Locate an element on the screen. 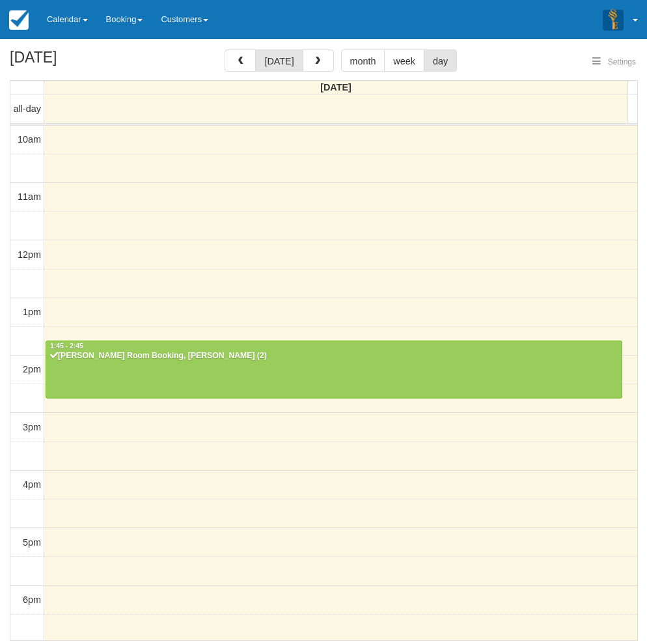  button: day is located at coordinates (440, 61).